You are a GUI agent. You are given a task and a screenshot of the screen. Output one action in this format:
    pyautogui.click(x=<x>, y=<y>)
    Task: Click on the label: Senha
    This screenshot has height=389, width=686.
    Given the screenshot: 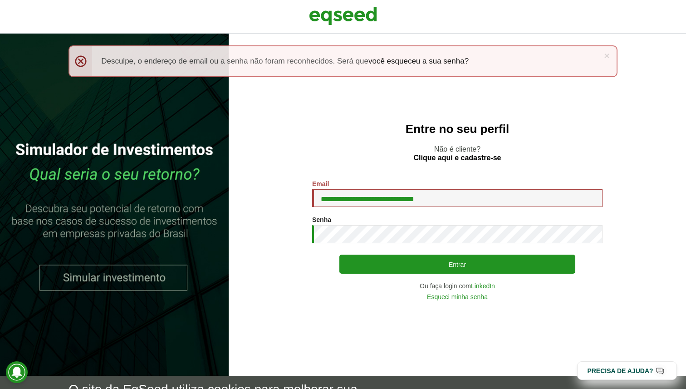 What is the action you would take?
    pyautogui.click(x=322, y=220)
    